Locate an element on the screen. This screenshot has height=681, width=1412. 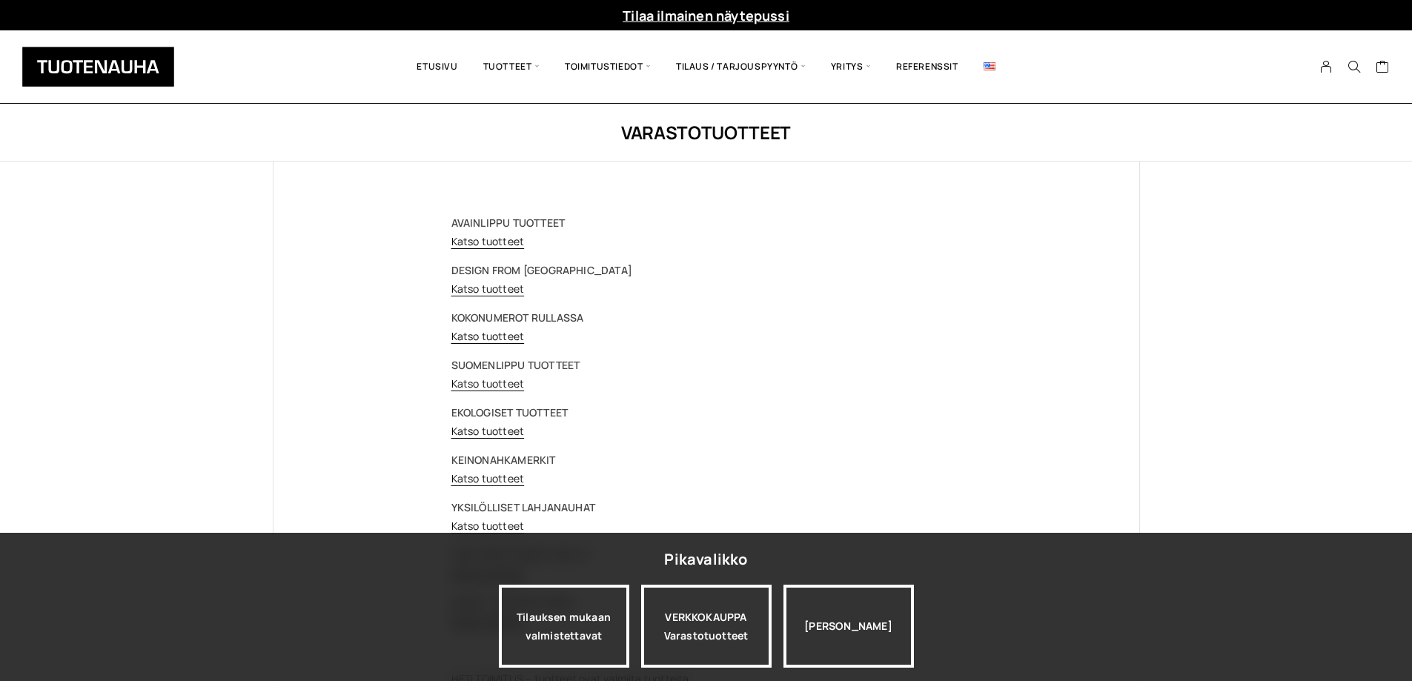
button: Search is located at coordinates (1354, 67).